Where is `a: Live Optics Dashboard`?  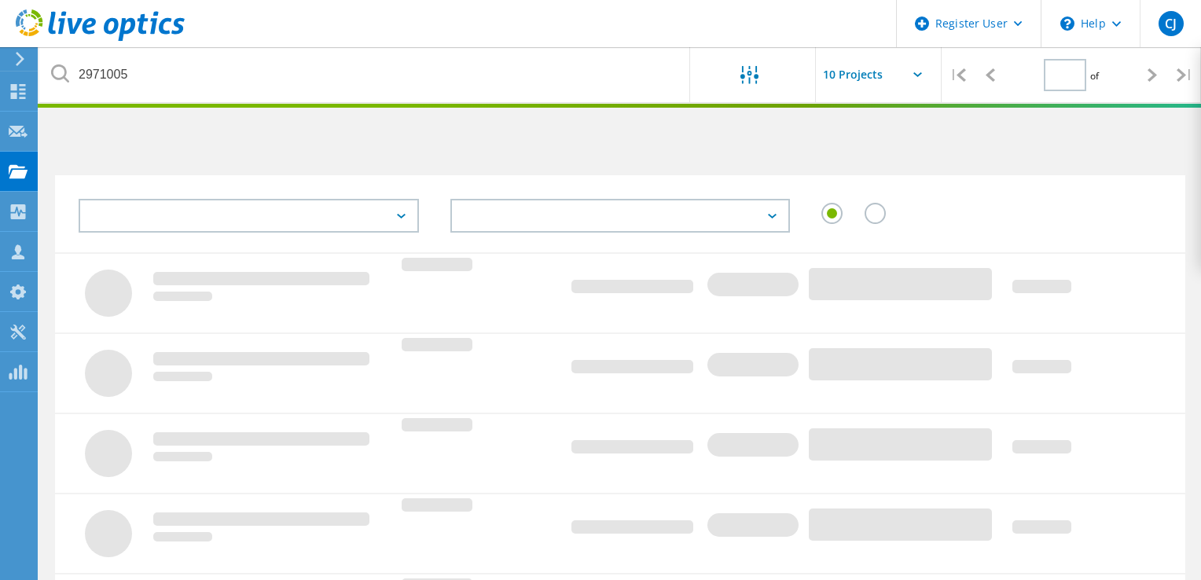 a: Live Optics Dashboard is located at coordinates (100, 39).